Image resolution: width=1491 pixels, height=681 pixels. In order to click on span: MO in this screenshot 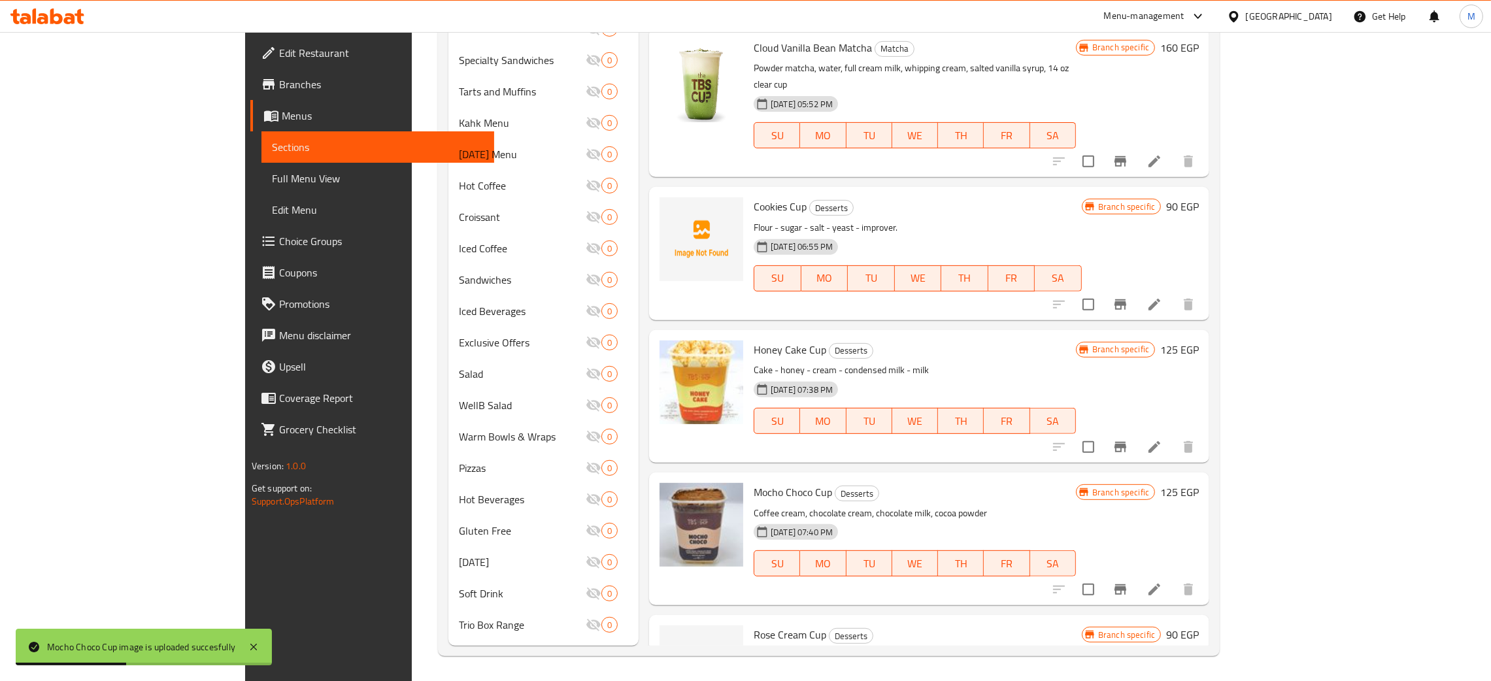, I will do `click(823, 564)`.